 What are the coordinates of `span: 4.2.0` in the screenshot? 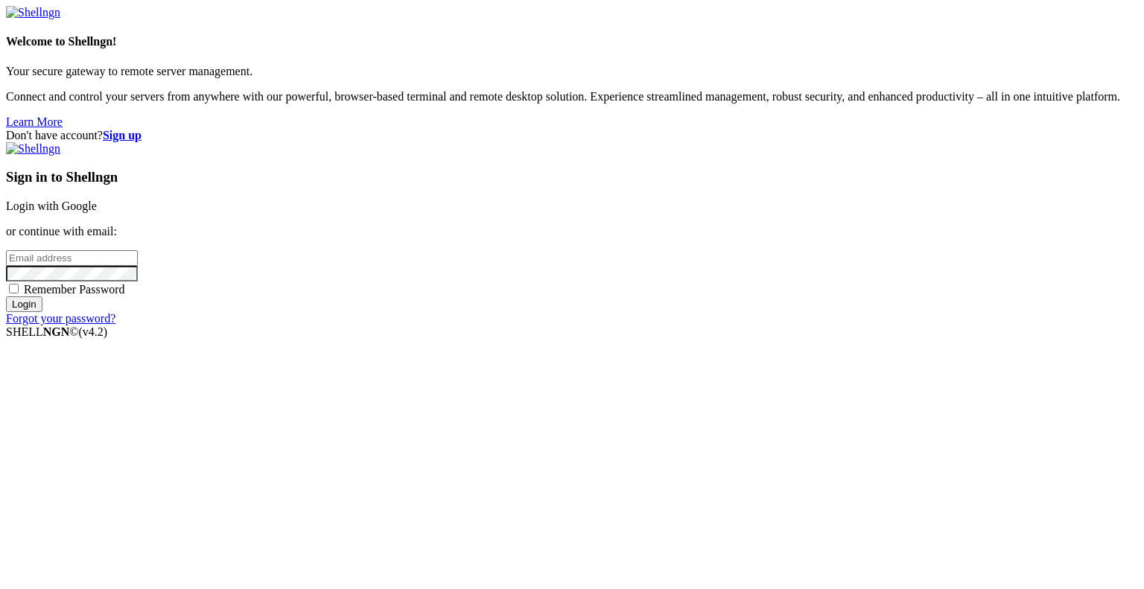 It's located at (93, 331).